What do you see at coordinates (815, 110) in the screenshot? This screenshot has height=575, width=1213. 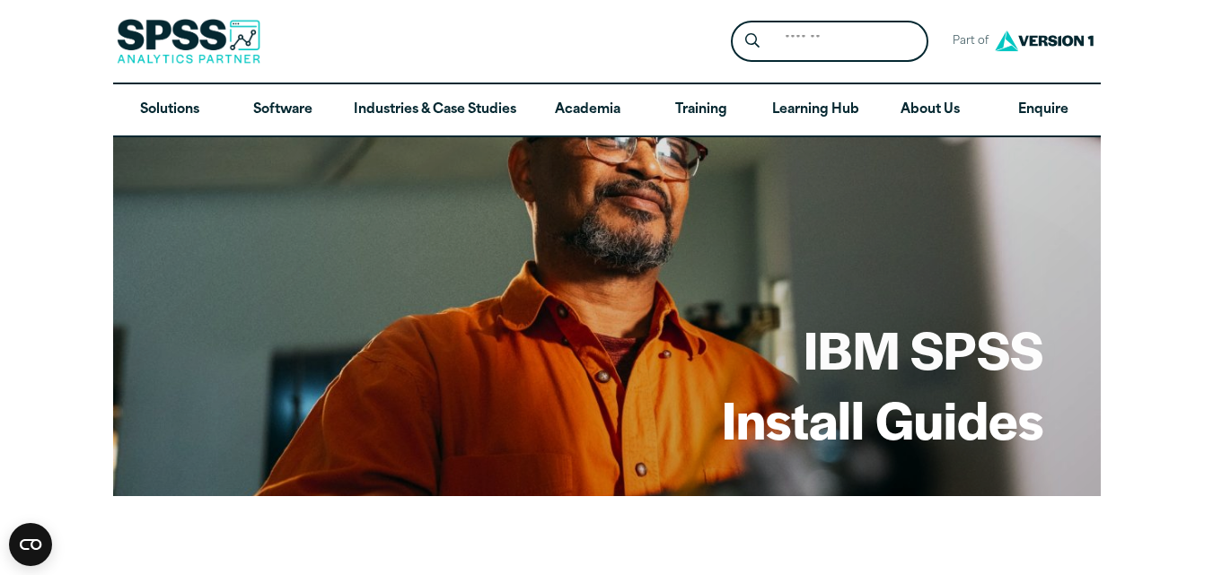 I see `a: Learning Hub` at bounding box center [815, 110].